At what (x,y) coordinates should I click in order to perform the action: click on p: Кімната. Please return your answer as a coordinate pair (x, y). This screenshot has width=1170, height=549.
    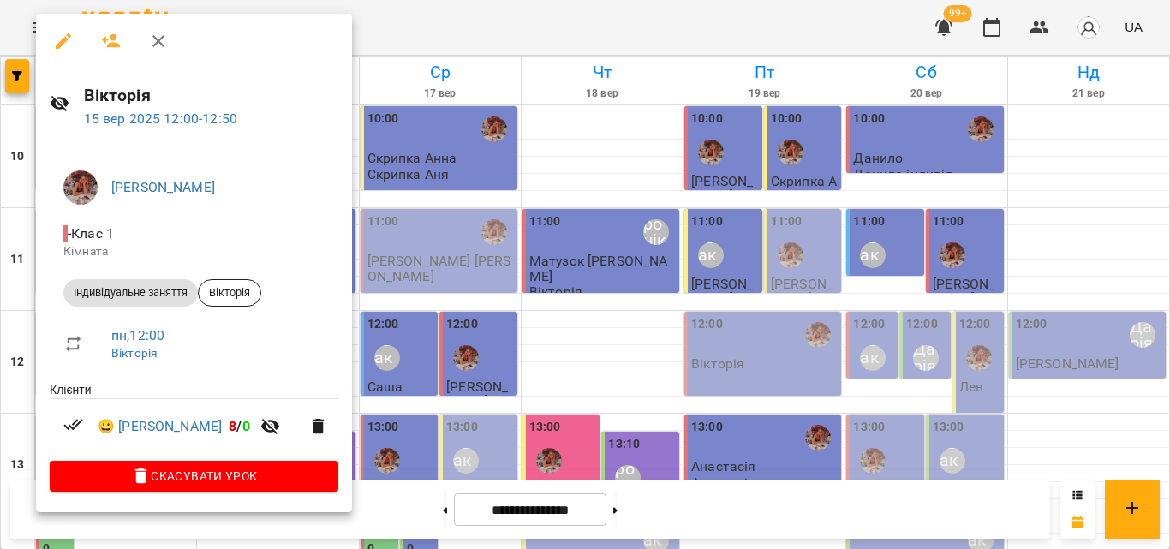
    Looking at the image, I should click on (194, 252).